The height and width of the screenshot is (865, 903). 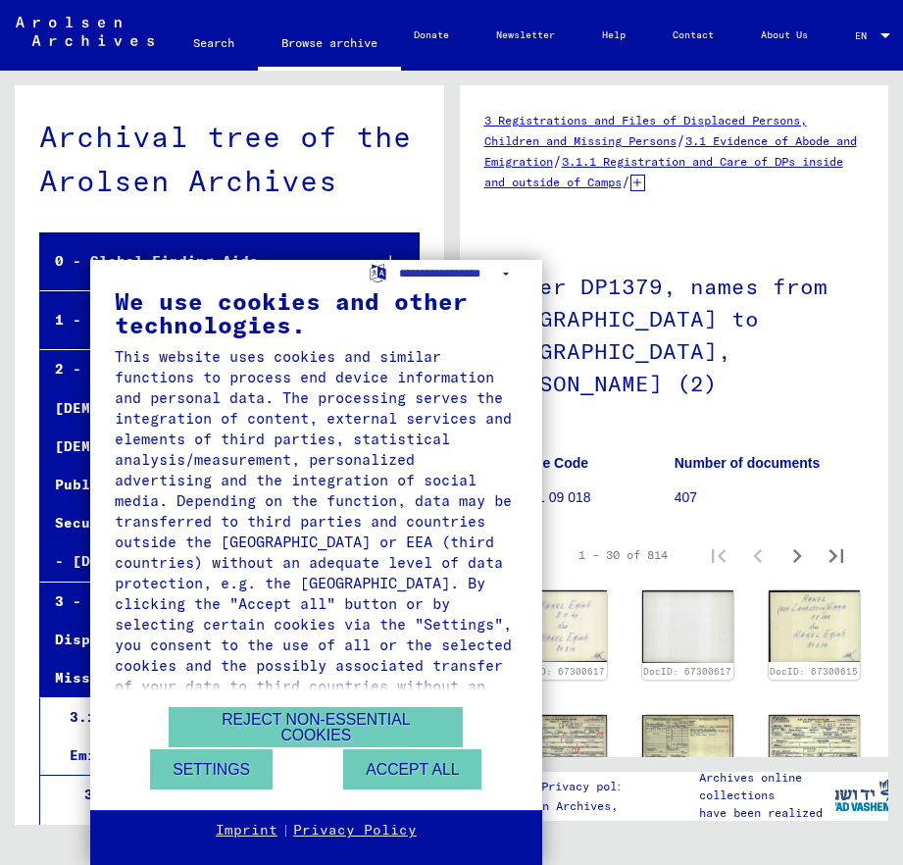 What do you see at coordinates (316, 532) in the screenshot?
I see `div: This website uses cookies and similar functions to process end device information and personal da...` at bounding box center [316, 532].